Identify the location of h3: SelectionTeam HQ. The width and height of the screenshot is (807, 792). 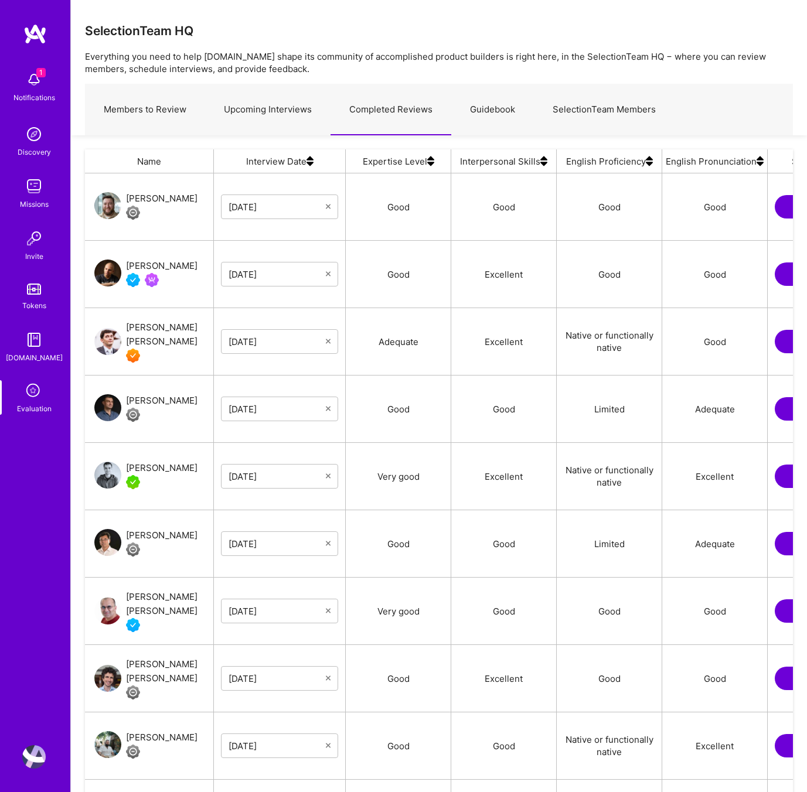
(139, 30).